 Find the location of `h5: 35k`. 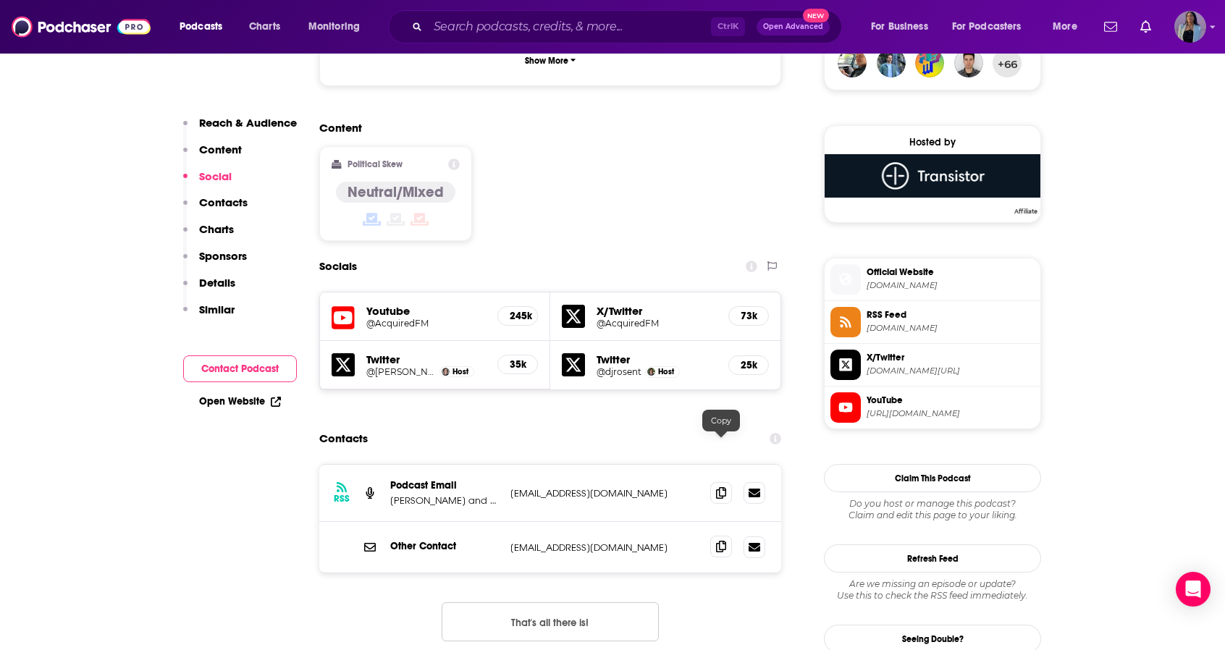

h5: 35k is located at coordinates (518, 364).